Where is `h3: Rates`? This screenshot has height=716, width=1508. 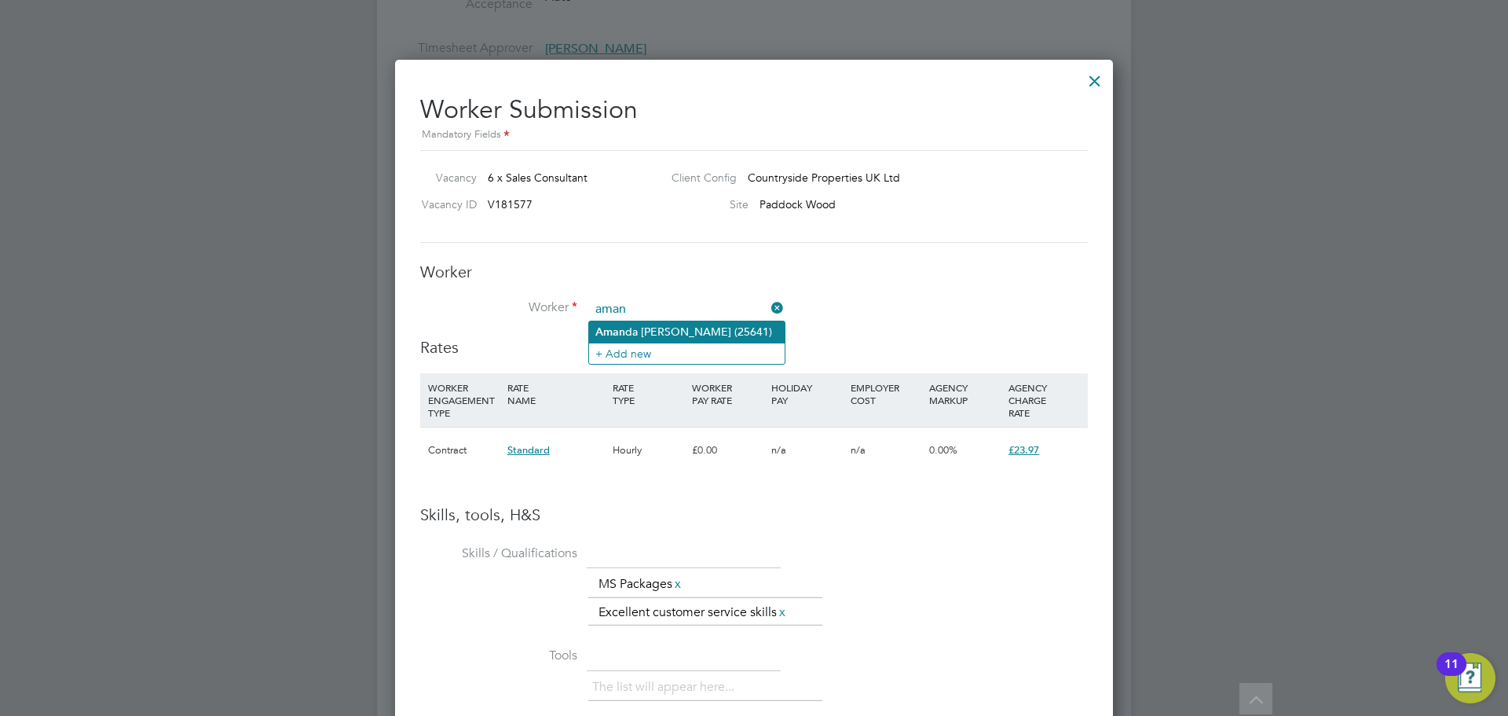 h3: Rates is located at coordinates (754, 347).